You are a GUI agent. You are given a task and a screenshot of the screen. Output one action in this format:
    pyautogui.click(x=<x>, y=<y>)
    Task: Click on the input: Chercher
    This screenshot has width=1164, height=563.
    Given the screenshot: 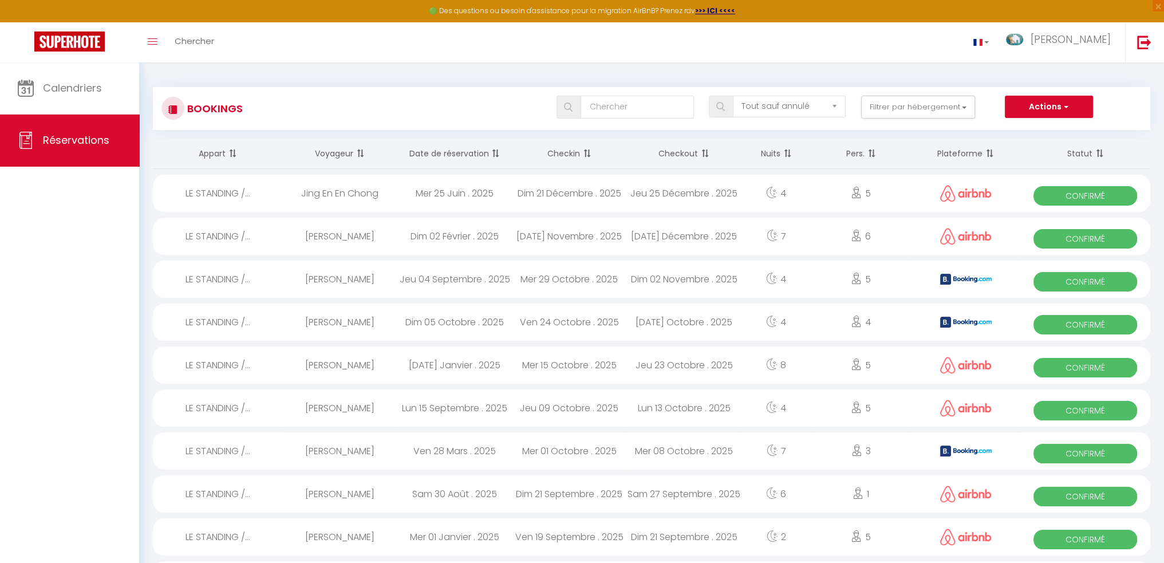 What is the action you would take?
    pyautogui.click(x=637, y=107)
    